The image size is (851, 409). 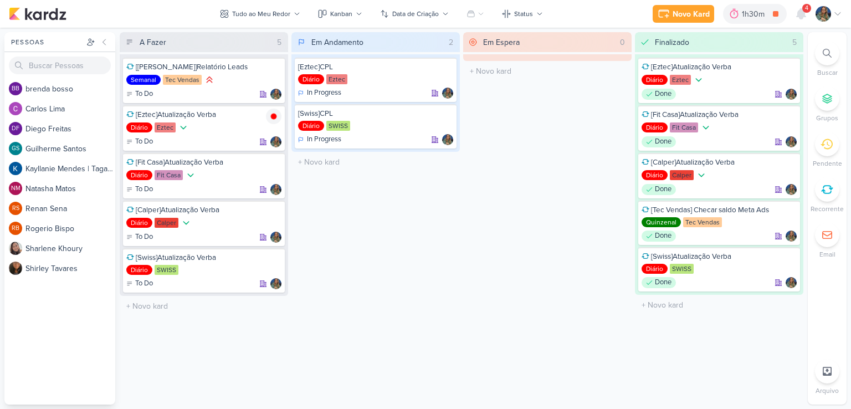 What do you see at coordinates (70, 89) in the screenshot?
I see `div: b r e n d a b o s s o` at bounding box center [70, 89].